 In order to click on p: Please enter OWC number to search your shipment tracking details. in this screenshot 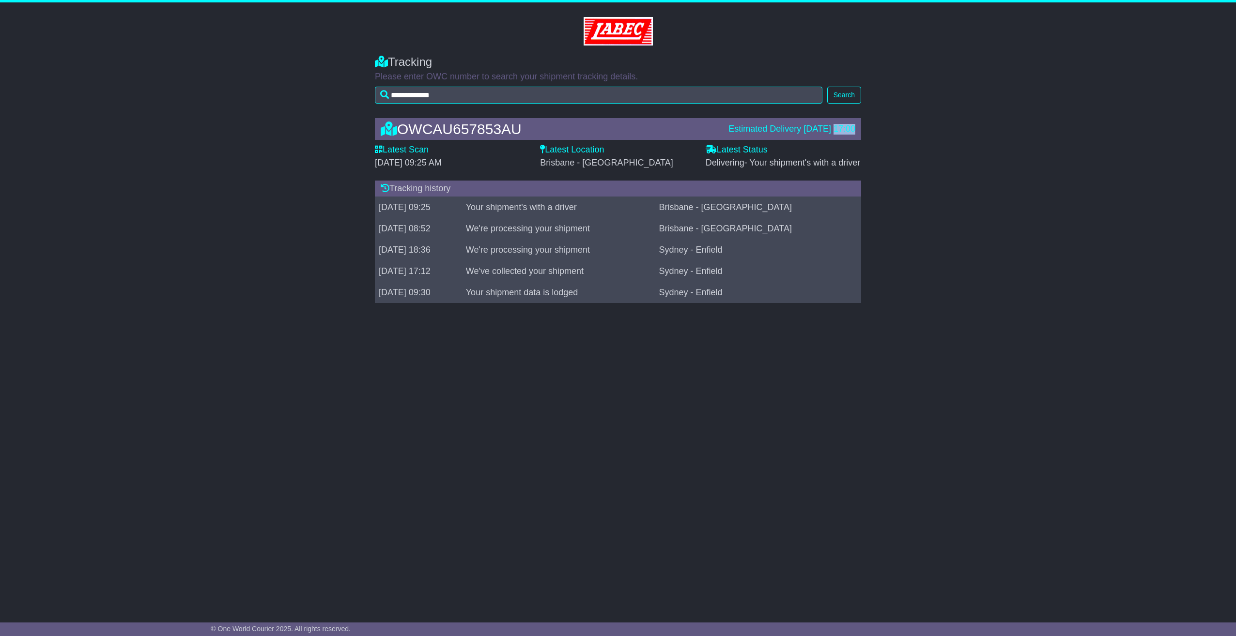, I will do `click(618, 77)`.